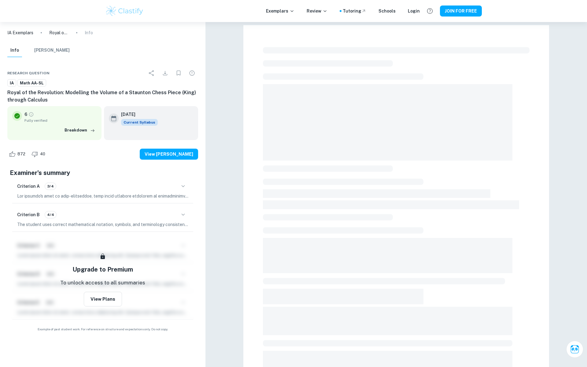 The width and height of the screenshot is (587, 367). Describe the element at coordinates (103, 196) in the screenshot. I see `p: Lor ipsumdo's amet co adip-elitseddoe, temp incid utlabore etdolorem al enimadminimv, quis, nos e...` at that location.